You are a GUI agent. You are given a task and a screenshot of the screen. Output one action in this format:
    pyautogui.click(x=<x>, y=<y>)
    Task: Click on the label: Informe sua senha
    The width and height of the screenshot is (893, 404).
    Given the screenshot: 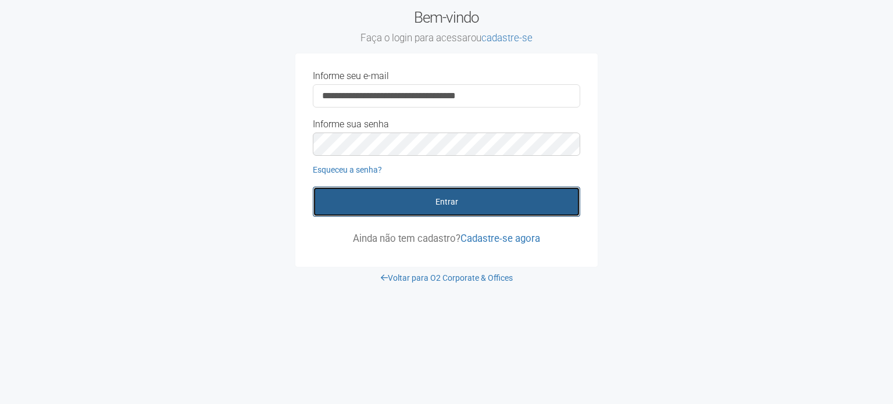 What is the action you would take?
    pyautogui.click(x=350, y=124)
    